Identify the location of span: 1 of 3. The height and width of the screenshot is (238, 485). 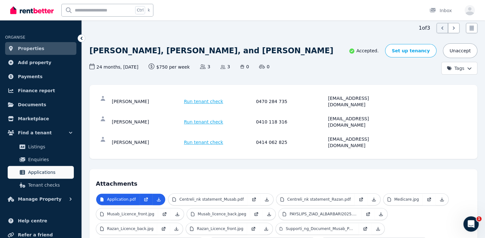
(424, 28).